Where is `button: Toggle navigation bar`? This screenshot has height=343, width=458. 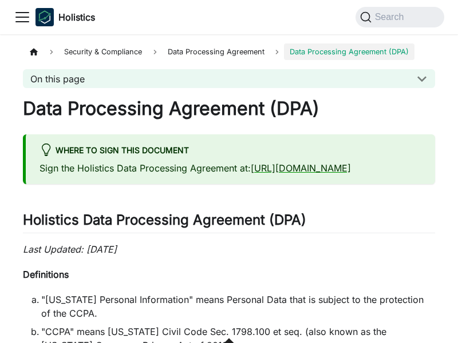 button: Toggle navigation bar is located at coordinates (22, 17).